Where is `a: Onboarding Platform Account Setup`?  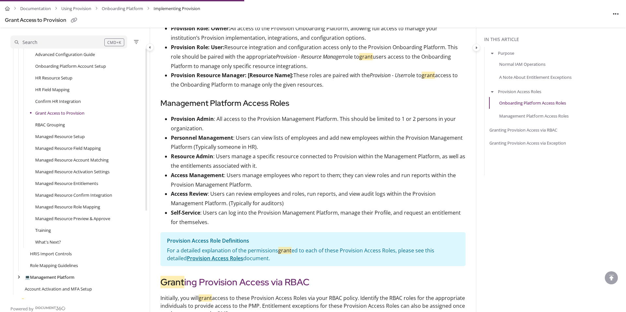 a: Onboarding Platform Account Setup is located at coordinates (70, 66).